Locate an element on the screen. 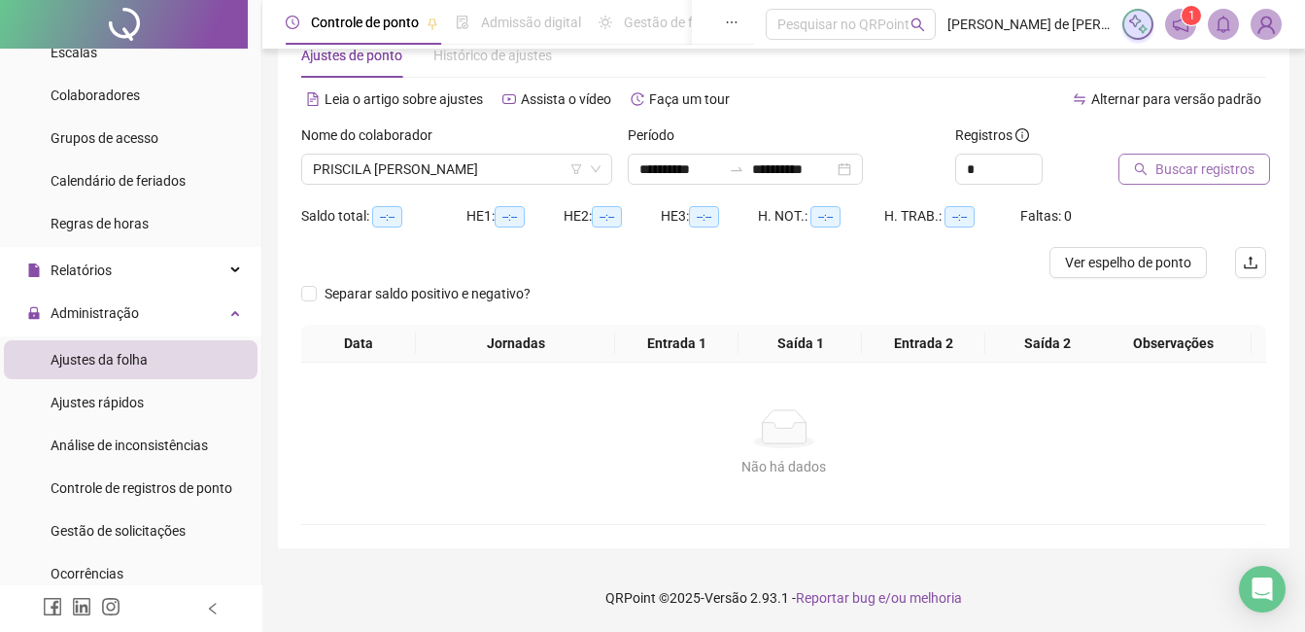 This screenshot has width=1305, height=632. div: H. NOT.: is located at coordinates (821, 216).